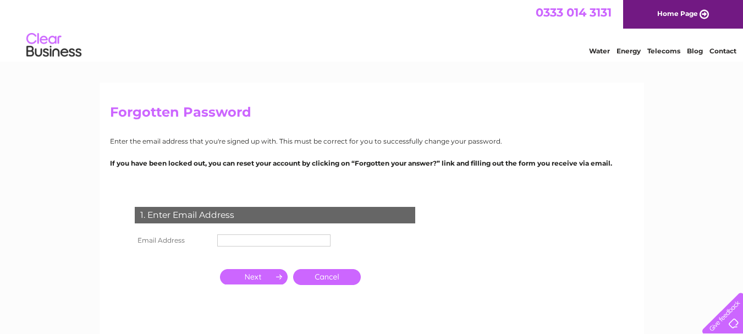 The image size is (743, 334). I want to click on a: Energy, so click(629, 51).